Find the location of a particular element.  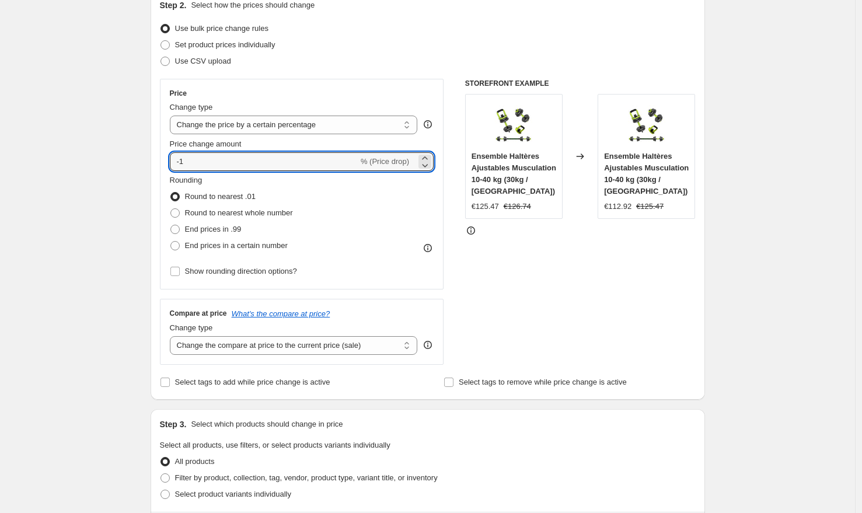

span: Round to nearest whole number is located at coordinates (239, 213).